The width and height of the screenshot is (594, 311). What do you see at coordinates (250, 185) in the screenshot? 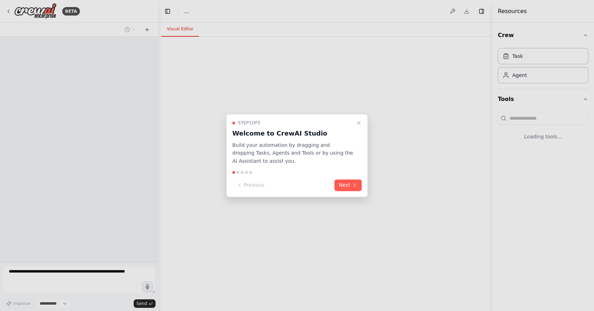
I see `button: Previous` at bounding box center [250, 185].